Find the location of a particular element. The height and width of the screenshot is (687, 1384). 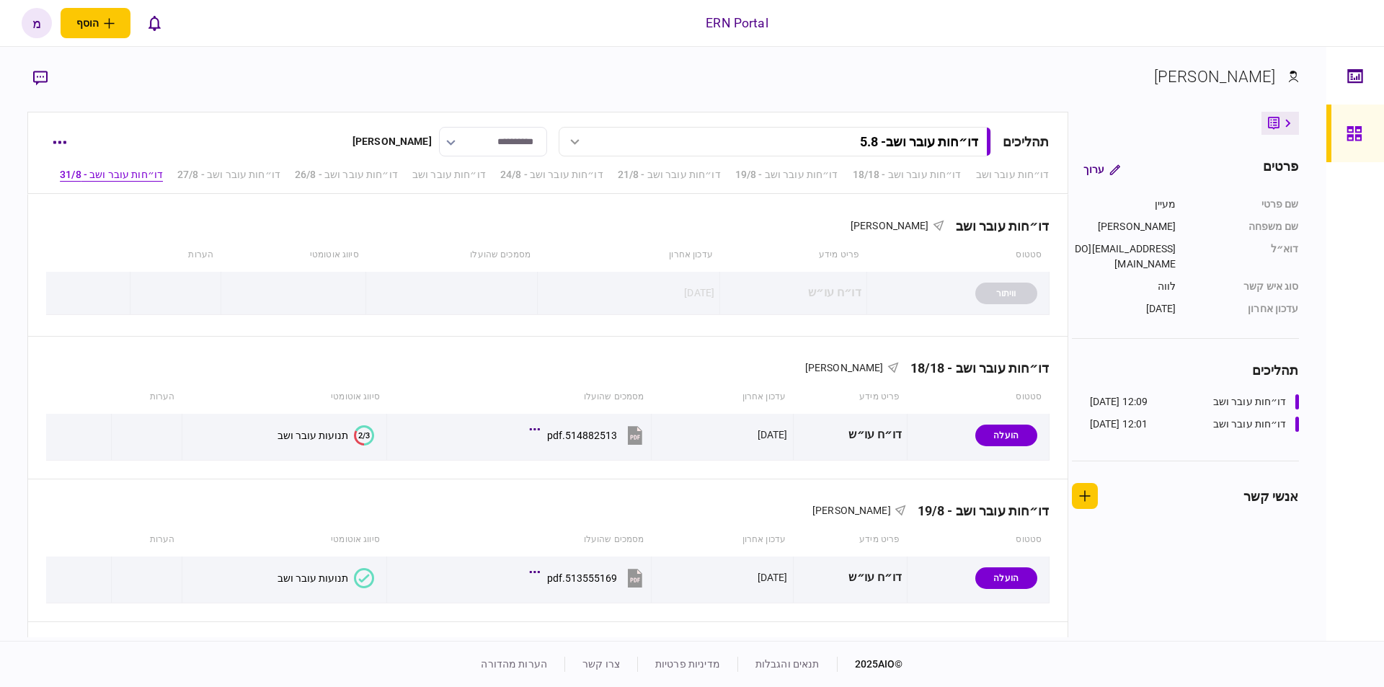

div: אנשי קשר is located at coordinates (1270, 496).